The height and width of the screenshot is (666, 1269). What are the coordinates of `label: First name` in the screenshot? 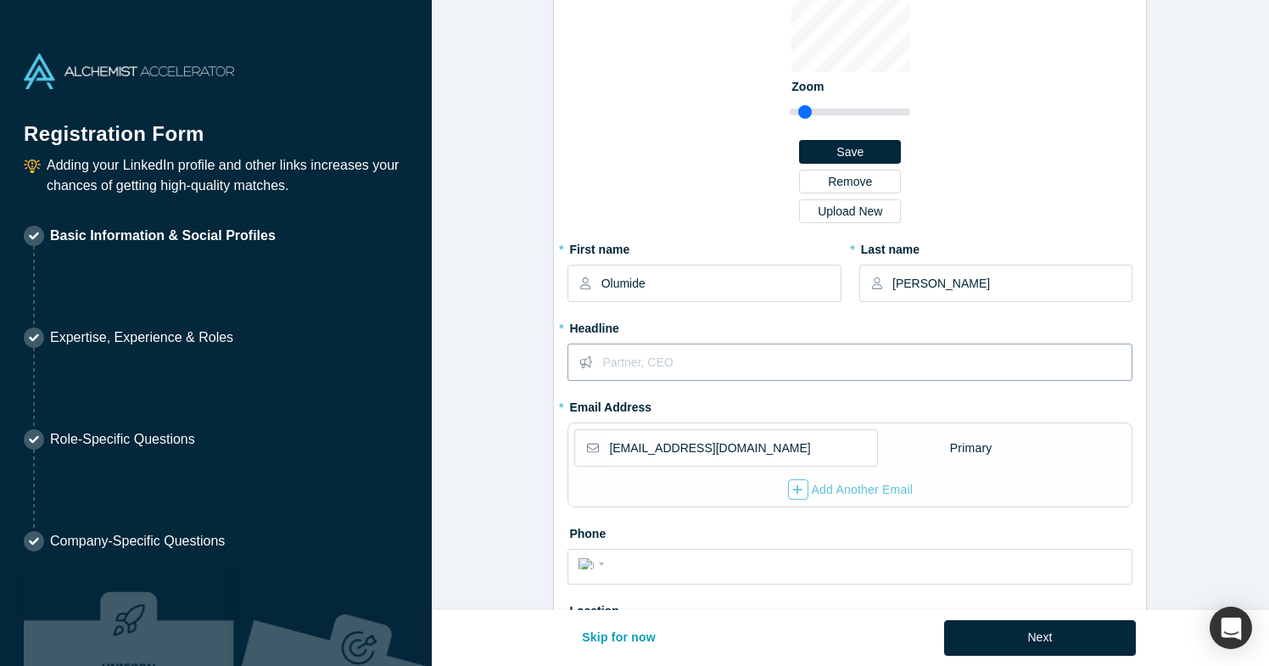 It's located at (704, 247).